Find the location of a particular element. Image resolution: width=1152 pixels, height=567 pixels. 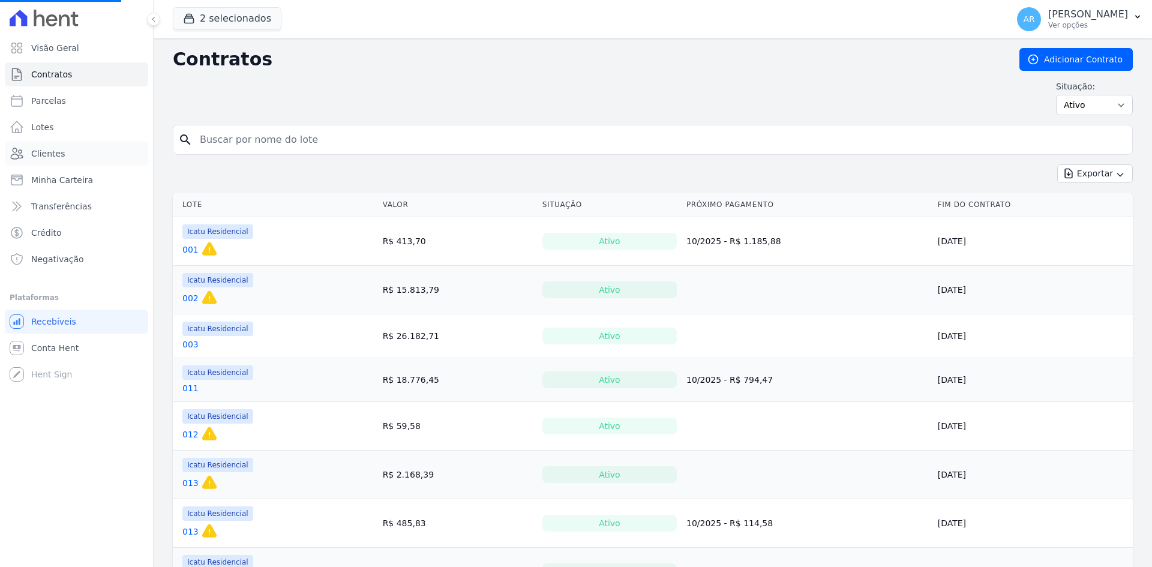

label: Situação: is located at coordinates (1095, 86).